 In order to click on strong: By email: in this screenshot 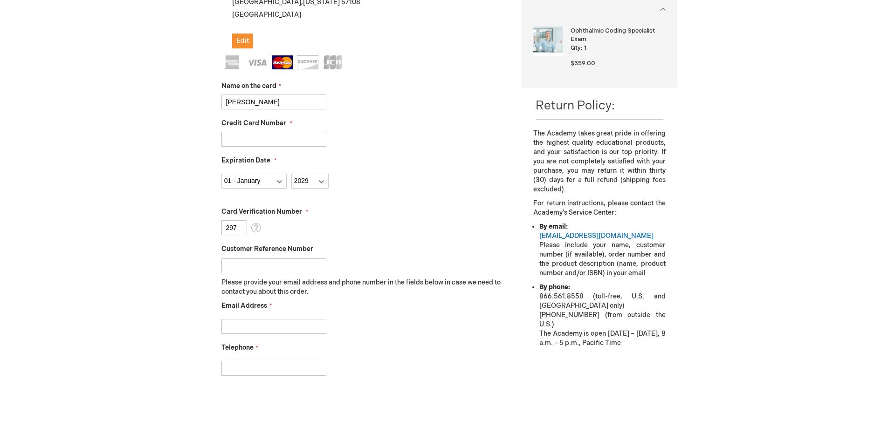, I will do `click(553, 227)`.